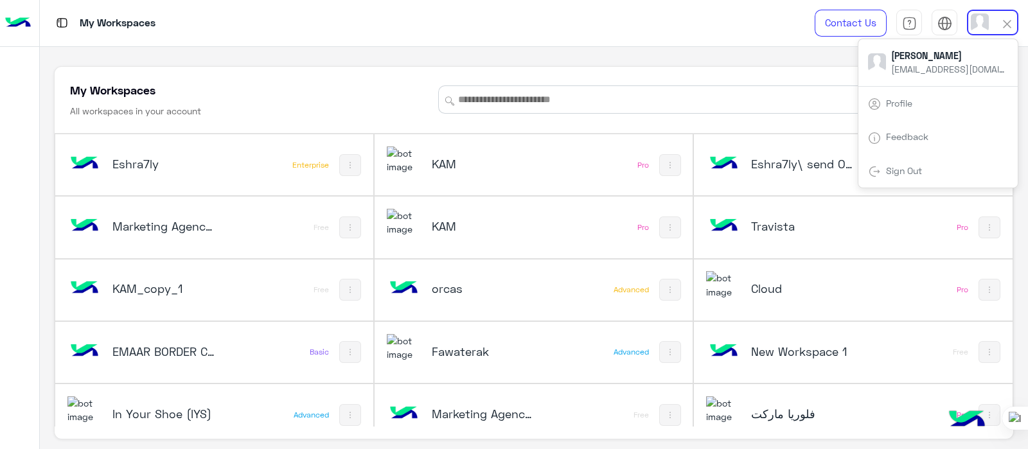 This screenshot has width=1028, height=449. I want to click on h5: Travista, so click(804, 226).